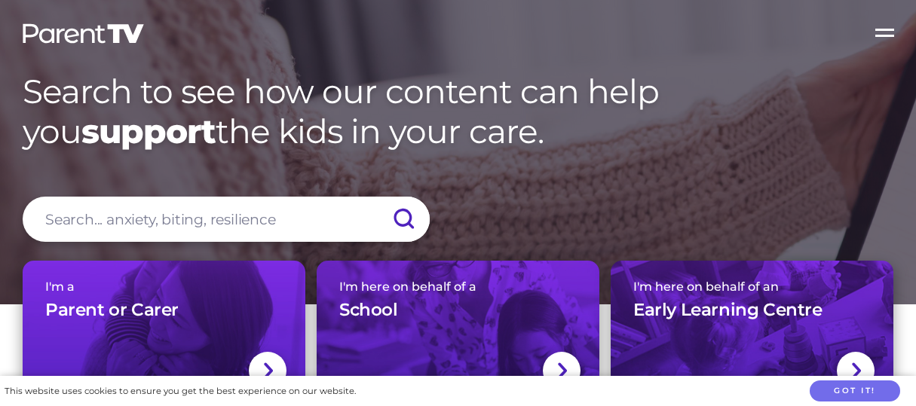 This screenshot has width=916, height=406. What do you see at coordinates (164, 287) in the screenshot?
I see `span: I'm a` at bounding box center [164, 287].